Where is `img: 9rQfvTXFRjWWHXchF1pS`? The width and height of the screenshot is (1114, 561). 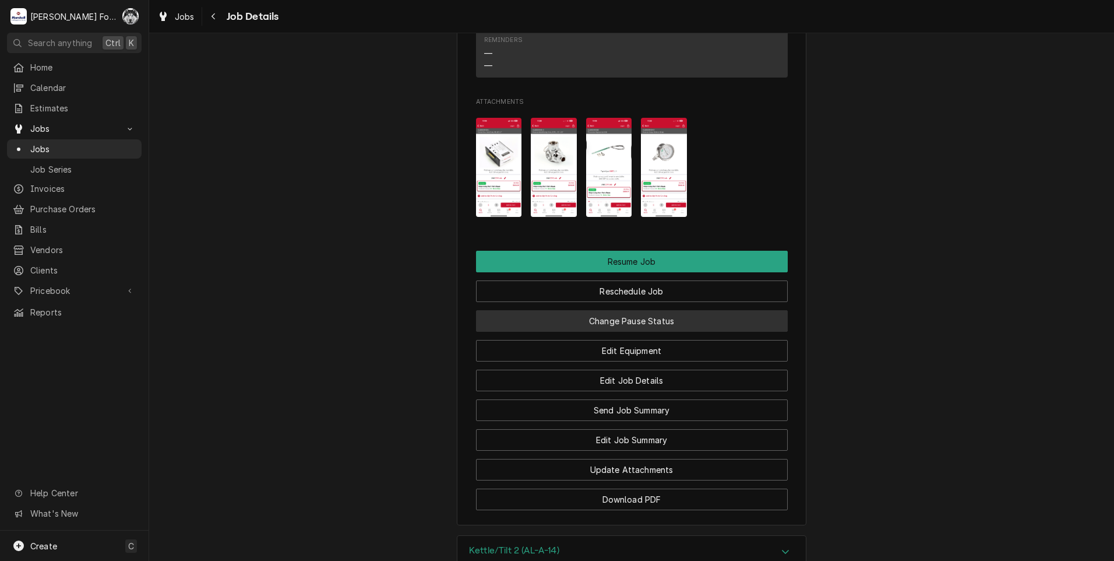
img: 9rQfvTXFRjWWHXchF1pS is located at coordinates (664, 167).